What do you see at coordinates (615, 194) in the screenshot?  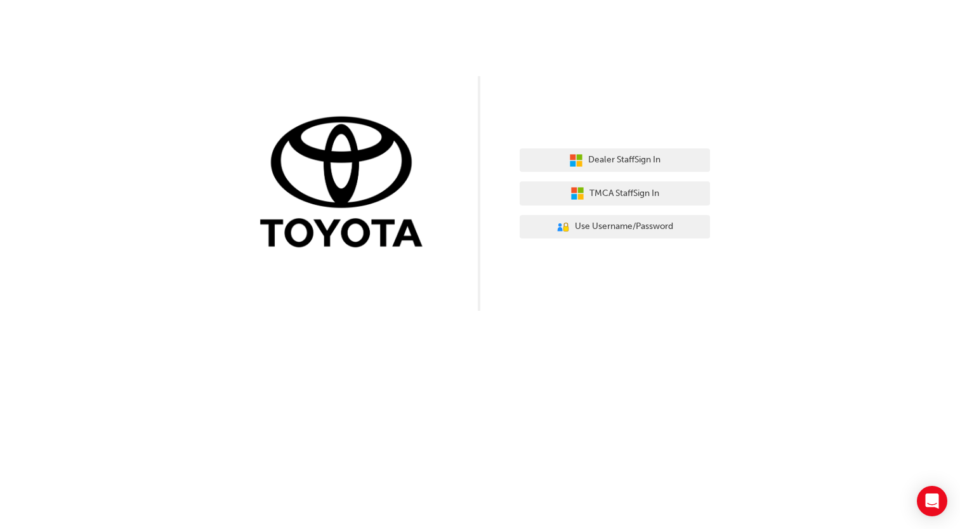 I see `button: TMCA StaffSign In` at bounding box center [615, 194].